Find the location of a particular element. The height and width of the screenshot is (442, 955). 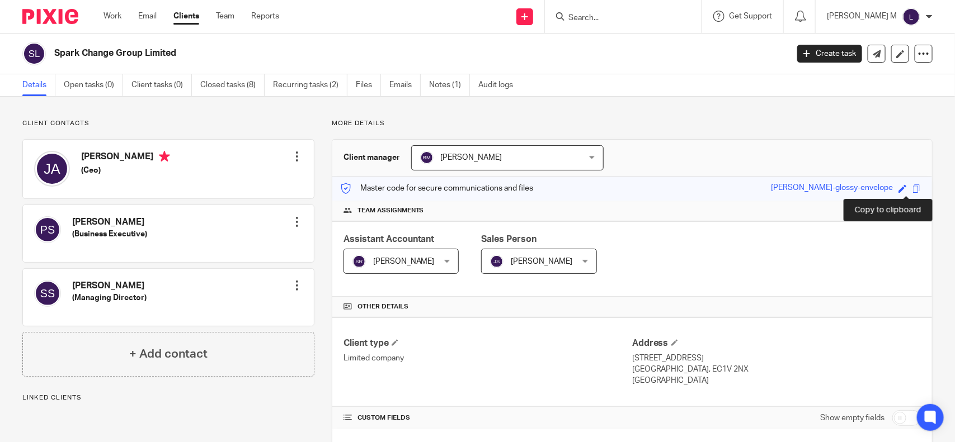

a: Audit logs is located at coordinates (499, 85).